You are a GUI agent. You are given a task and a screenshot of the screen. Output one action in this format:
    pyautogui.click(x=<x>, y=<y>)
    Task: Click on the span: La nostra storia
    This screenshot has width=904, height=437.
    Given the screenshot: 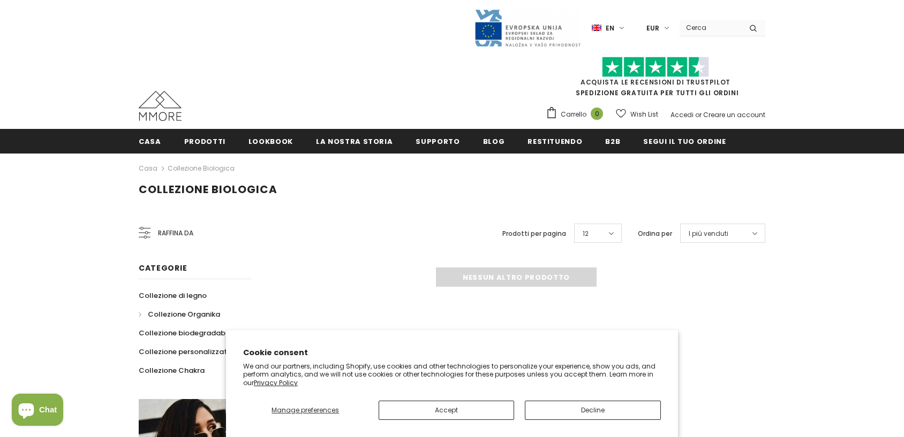 What is the action you would take?
    pyautogui.click(x=354, y=141)
    